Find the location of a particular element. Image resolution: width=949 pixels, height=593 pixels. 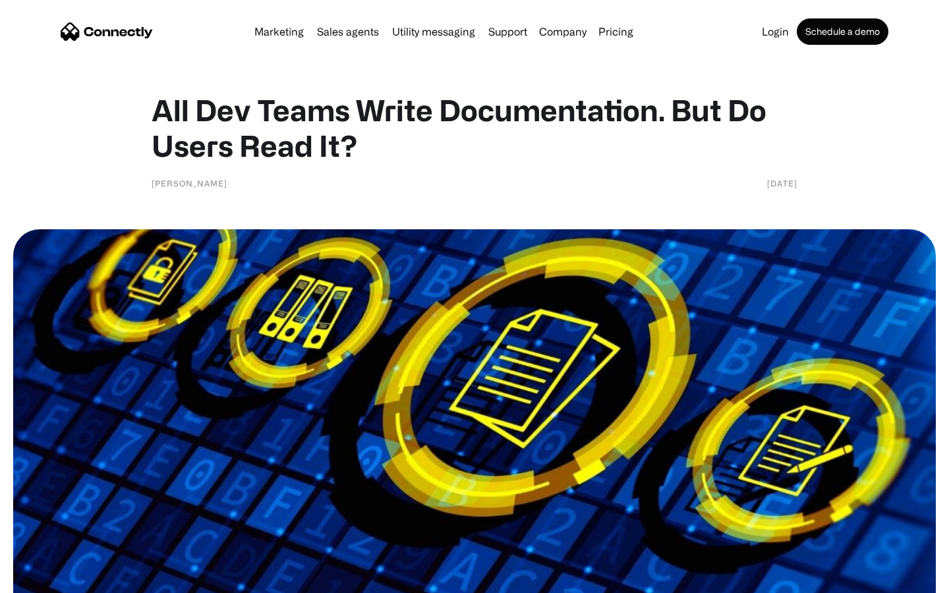

a: Pricing is located at coordinates (615, 32).